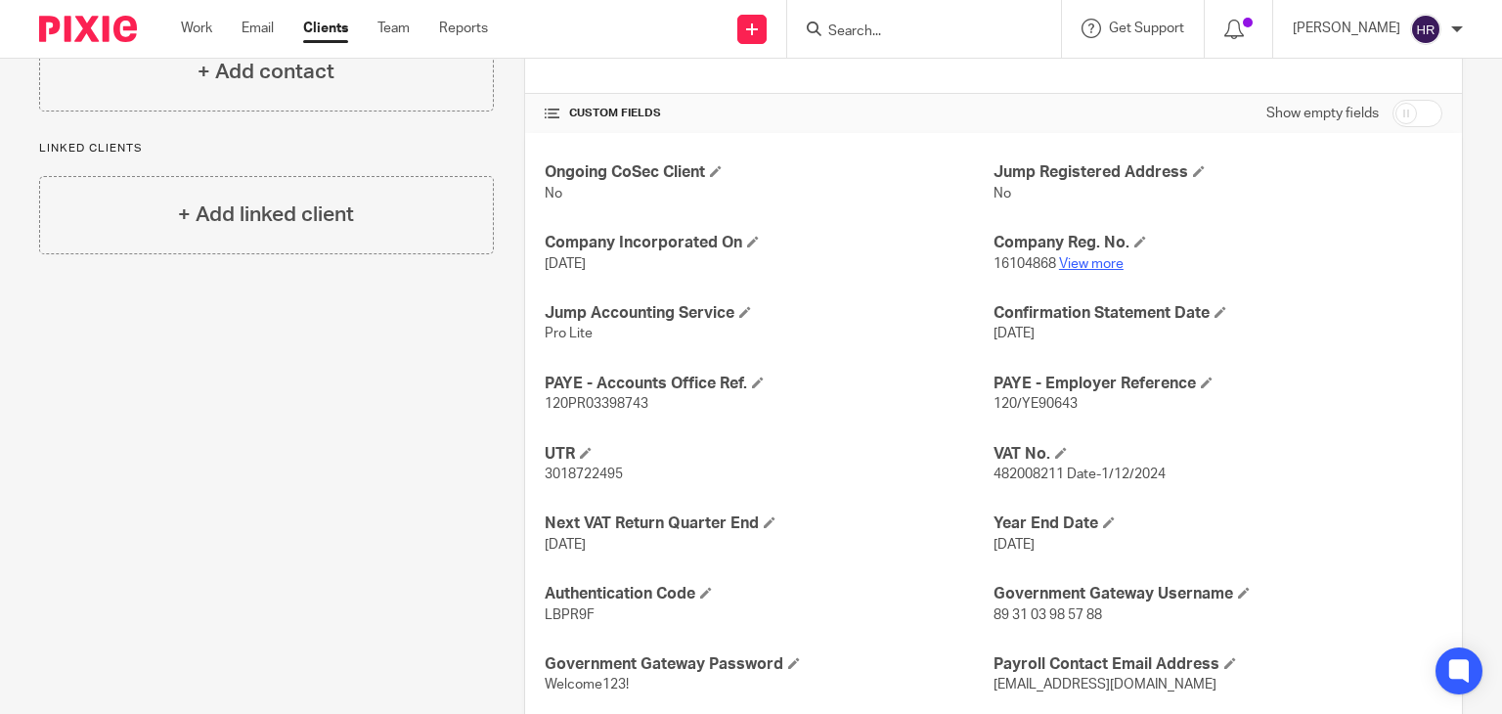 This screenshot has width=1502, height=714. I want to click on h4: VAT No., so click(1217, 454).